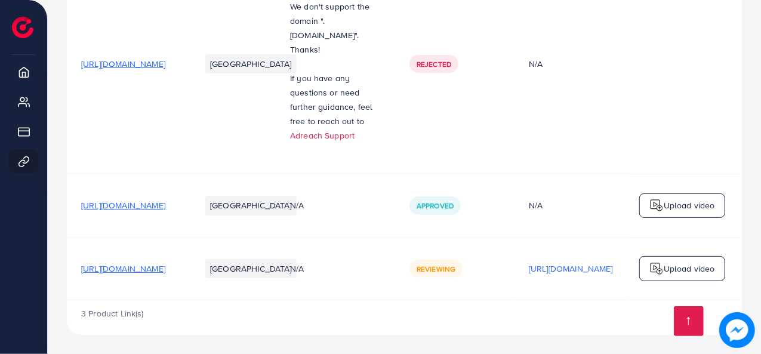  What do you see at coordinates (434, 64) in the screenshot?
I see `span: Rejected` at bounding box center [434, 64].